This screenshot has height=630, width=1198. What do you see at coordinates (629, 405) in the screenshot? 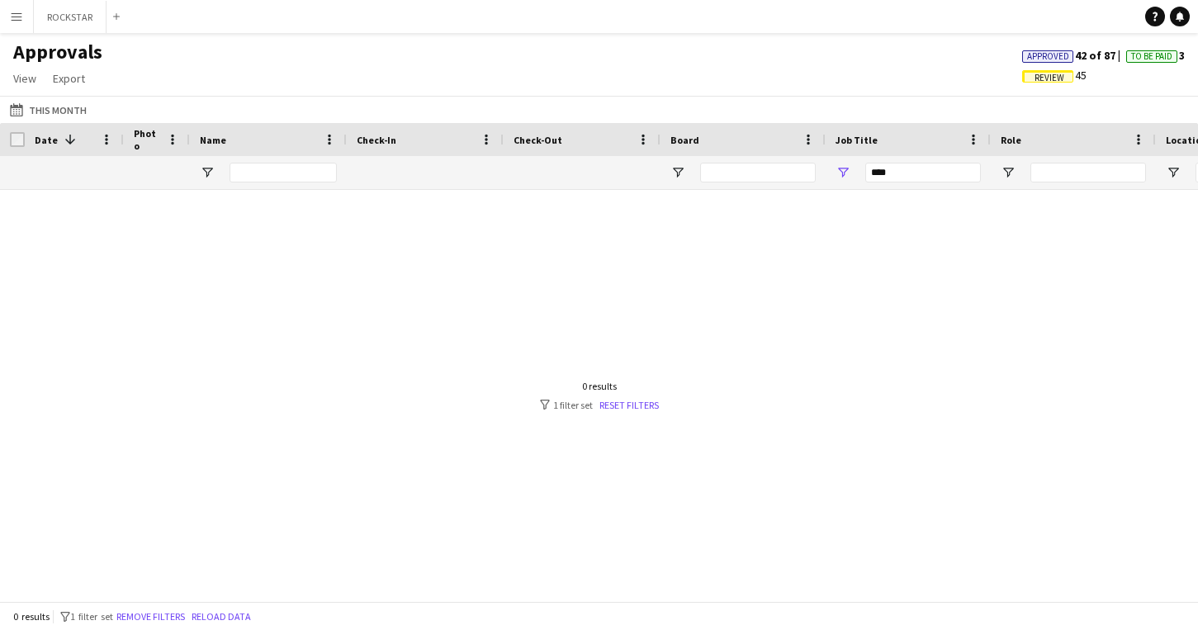
I see `a: Reset filters` at bounding box center [629, 405].